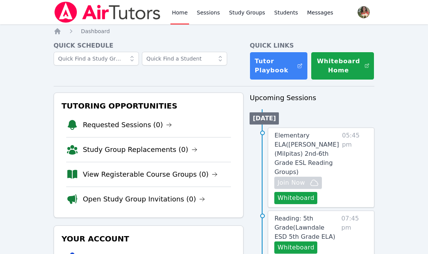 The image size is (428, 254). What do you see at coordinates (298, 183) in the screenshot?
I see `button: Join Now` at bounding box center [298, 183].